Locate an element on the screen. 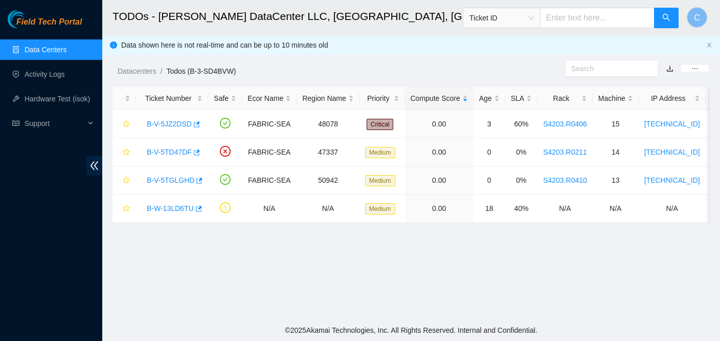 The width and height of the screenshot is (720, 341). span: ellipsis is located at coordinates (695, 69).